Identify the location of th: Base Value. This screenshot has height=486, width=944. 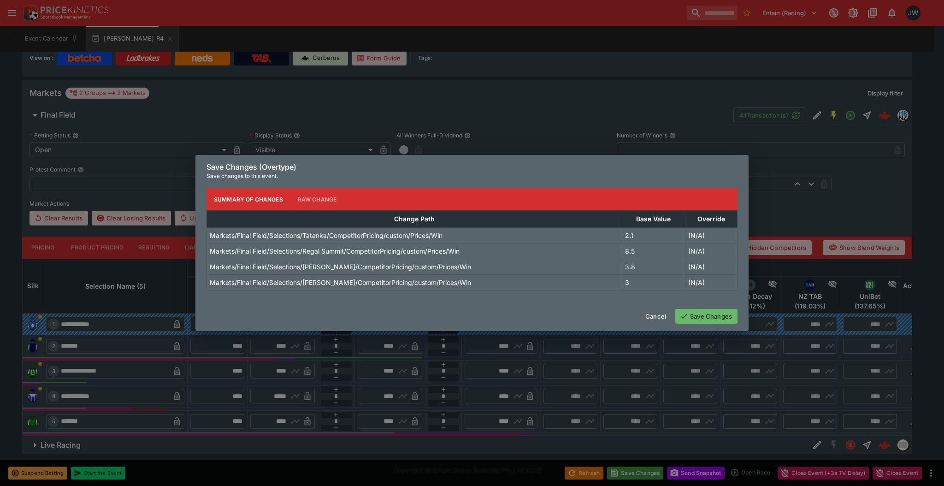
(653, 219).